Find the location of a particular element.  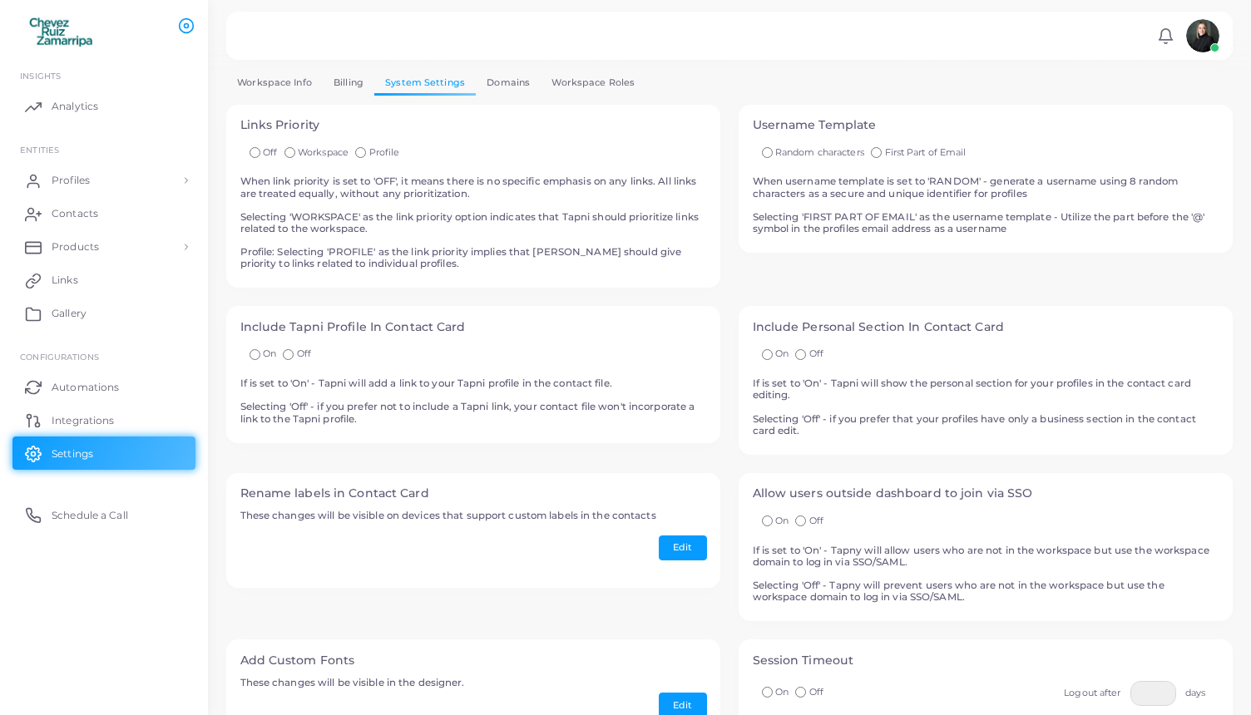

a: System Settings is located at coordinates (425, 82).